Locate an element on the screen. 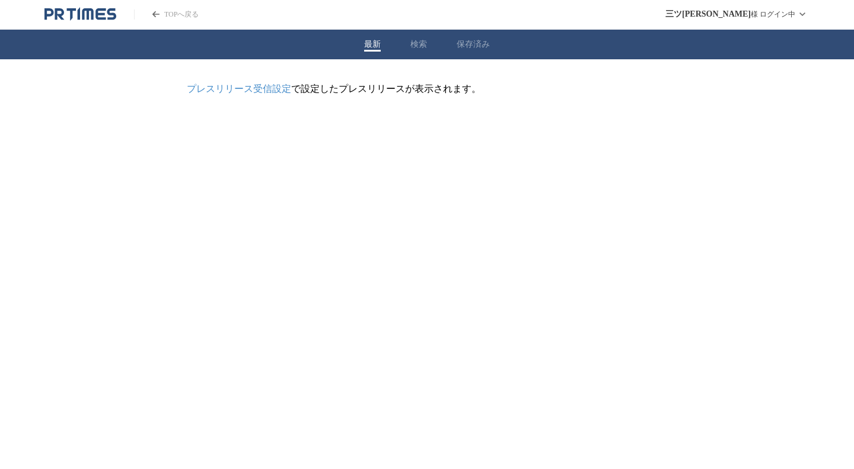  p: で設定したプレスリリースが表示されます。 is located at coordinates (427, 89).